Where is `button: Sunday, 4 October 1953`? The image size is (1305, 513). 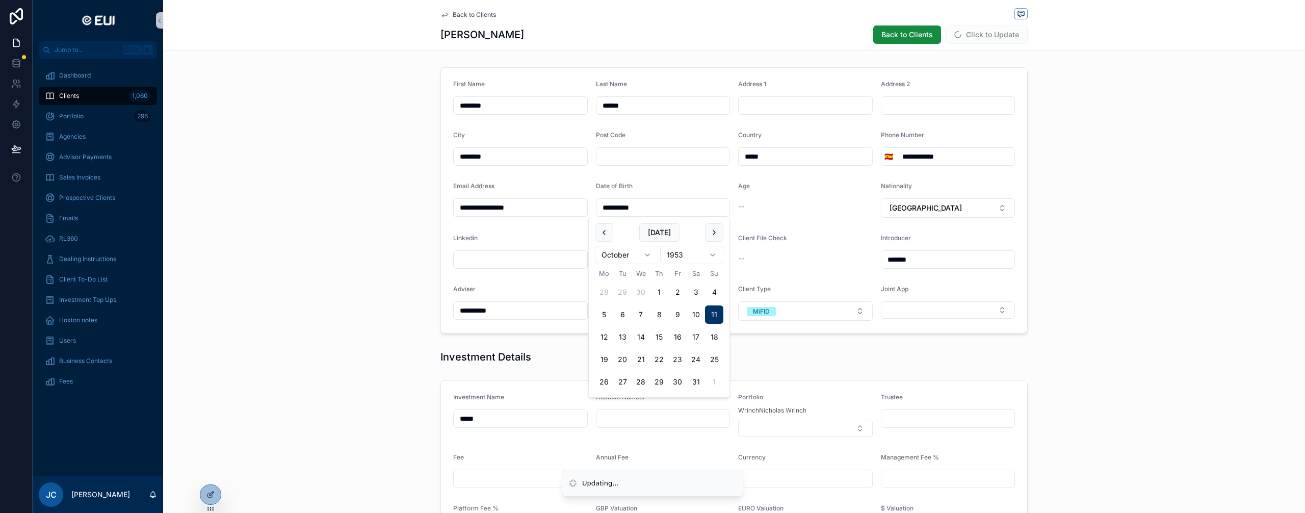 button: Sunday, 4 October 1953 is located at coordinates (714, 292).